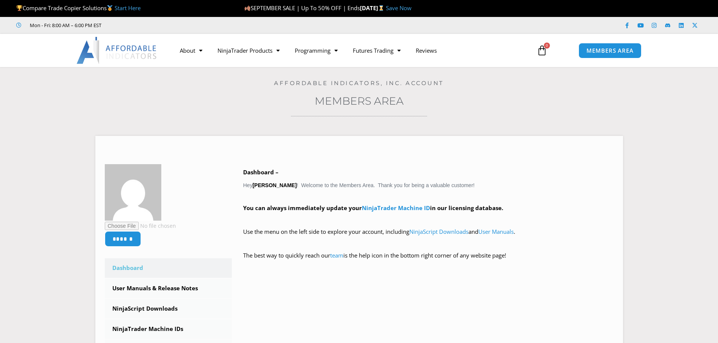  I want to click on a: Dashboard, so click(168, 268).